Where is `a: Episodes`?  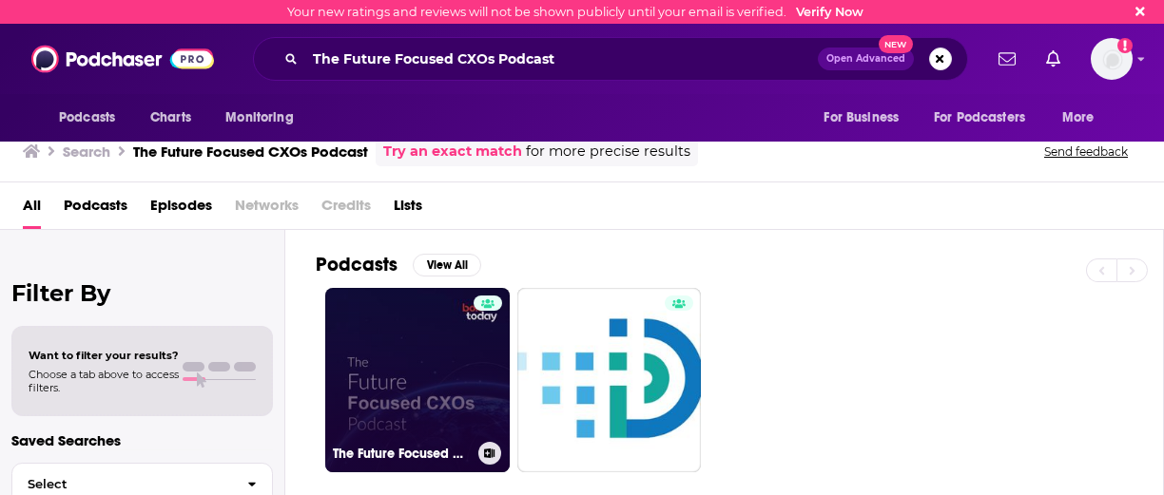 a: Episodes is located at coordinates (181, 209).